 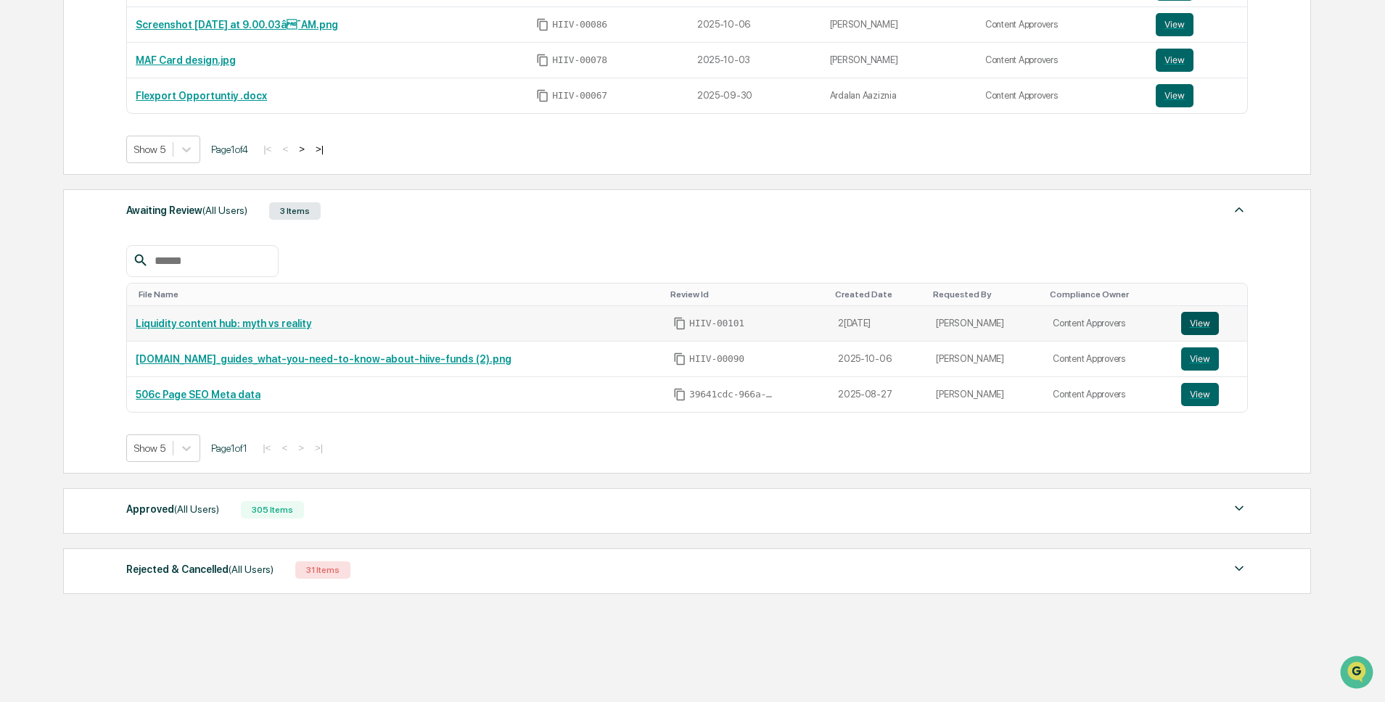 I want to click on a: 🖐️Preclearance, so click(x=54, y=190).